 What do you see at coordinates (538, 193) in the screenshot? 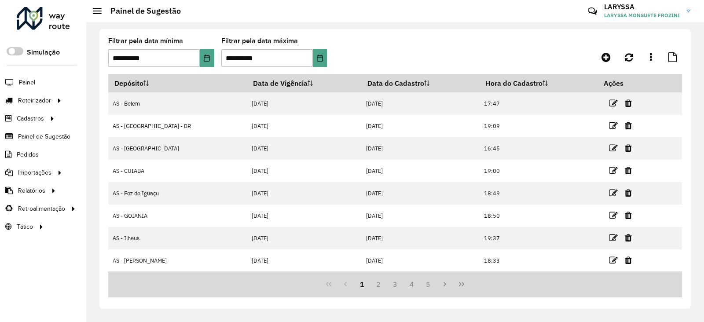
I see `td: 18:49` at bounding box center [538, 193].